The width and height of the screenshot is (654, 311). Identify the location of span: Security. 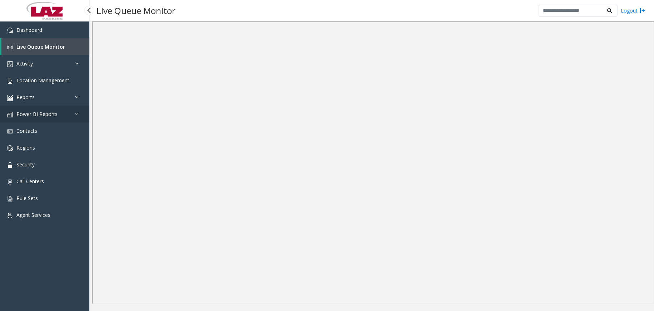
(25, 164).